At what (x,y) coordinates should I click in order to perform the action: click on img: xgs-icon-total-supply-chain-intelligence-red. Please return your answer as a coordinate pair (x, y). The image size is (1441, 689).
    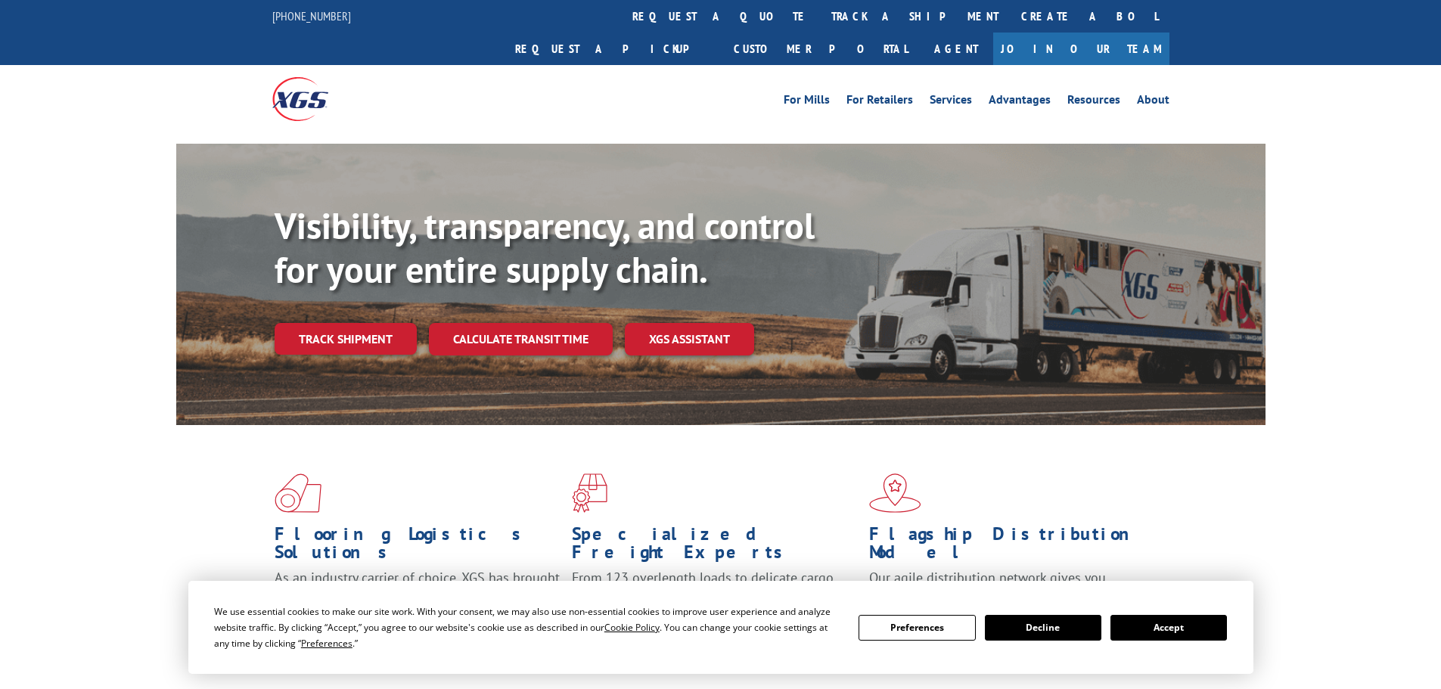
    Looking at the image, I should click on (298, 493).